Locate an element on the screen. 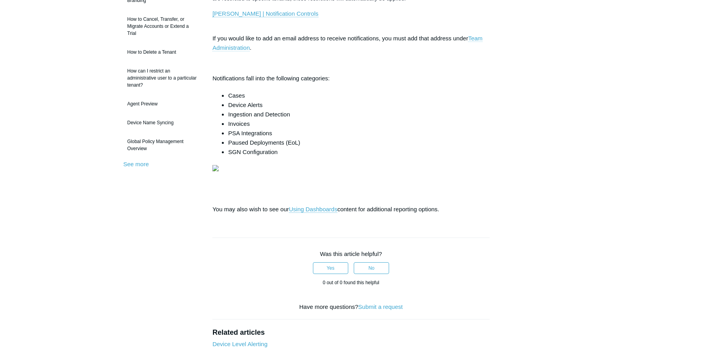 The width and height of the screenshot is (702, 352). div: Have more questions? is located at coordinates (351, 307).